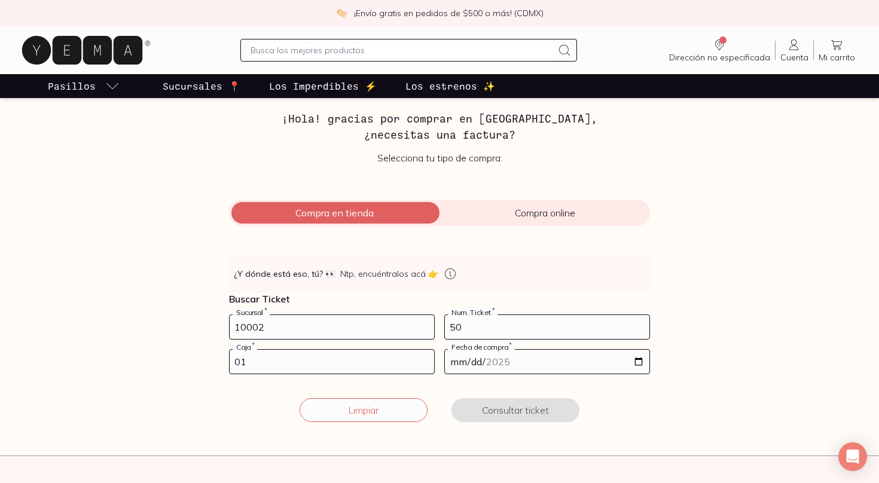 The width and height of the screenshot is (879, 483). Describe the element at coordinates (245, 347) in the screenshot. I see `label: Caja` at that location.